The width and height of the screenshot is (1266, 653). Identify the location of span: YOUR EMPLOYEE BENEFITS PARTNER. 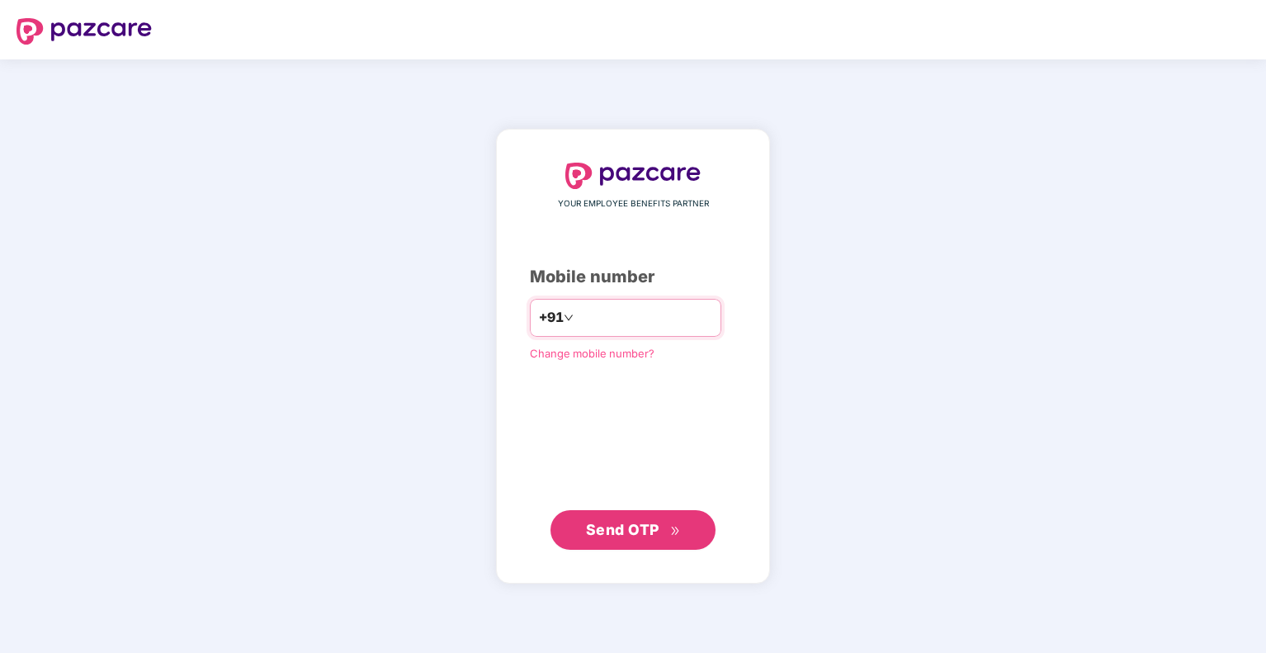
(633, 204).